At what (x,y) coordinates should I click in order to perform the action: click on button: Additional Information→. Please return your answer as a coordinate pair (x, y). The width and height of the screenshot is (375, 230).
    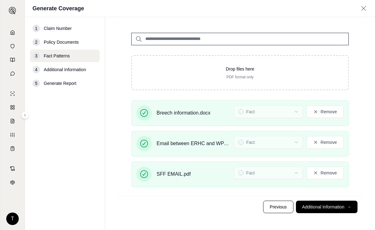
    Looking at the image, I should click on (326, 207).